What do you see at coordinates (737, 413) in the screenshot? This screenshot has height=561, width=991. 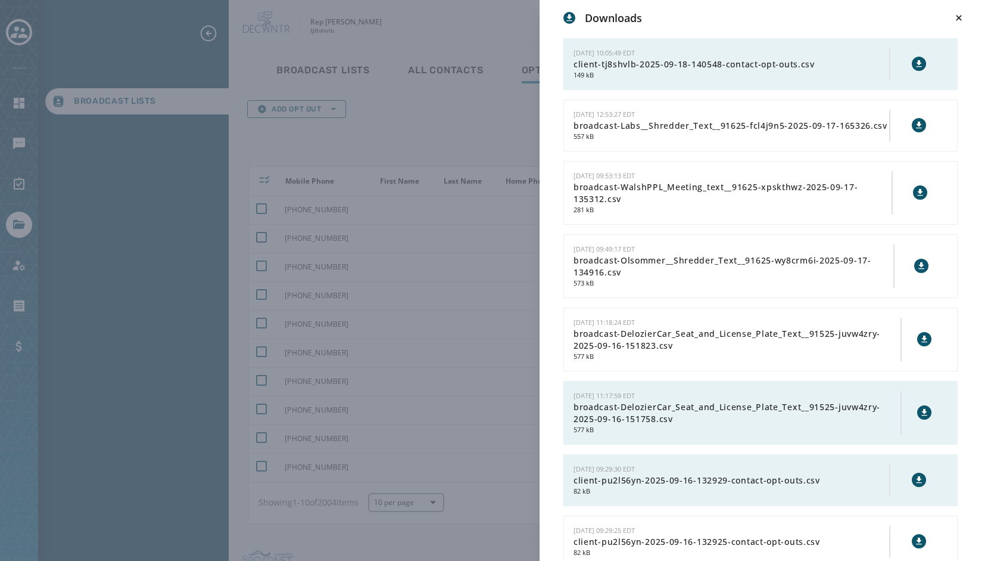 I see `span: broadcast-DelozierCar_Seat_and_License_Plate_Text__91525-juvw4zry-2025-09-16-151758.csv` at bounding box center [737, 413].